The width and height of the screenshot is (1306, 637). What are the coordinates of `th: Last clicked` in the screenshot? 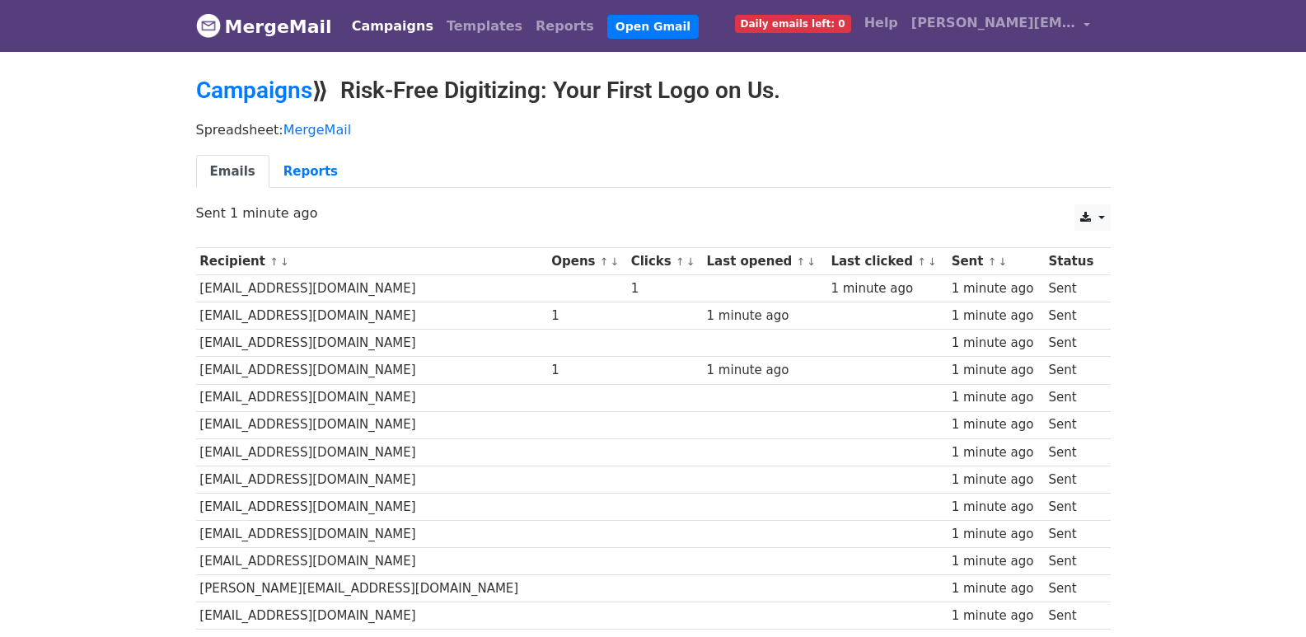 It's located at (888, 261).